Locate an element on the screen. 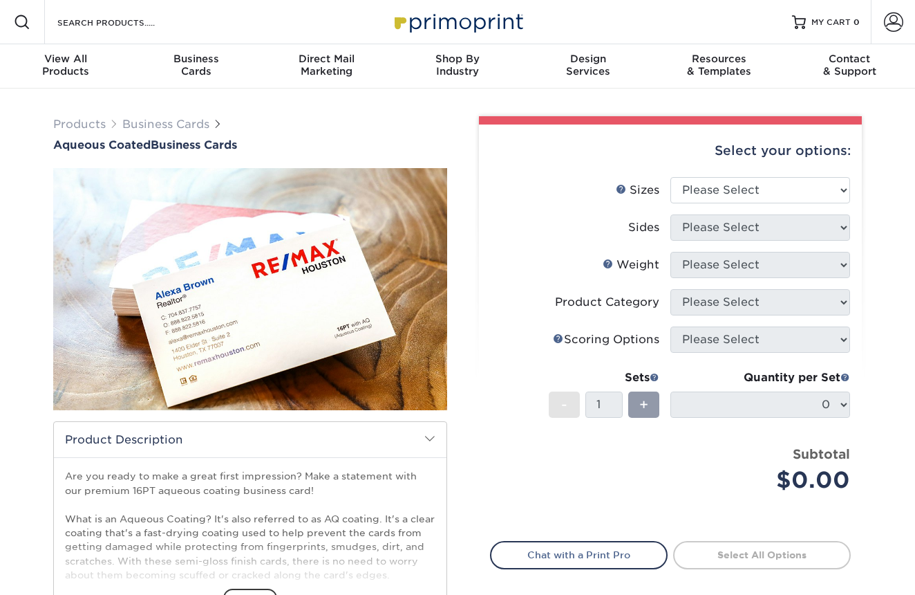 This screenshot has width=915, height=595. div: Sets is located at coordinates (604, 378).